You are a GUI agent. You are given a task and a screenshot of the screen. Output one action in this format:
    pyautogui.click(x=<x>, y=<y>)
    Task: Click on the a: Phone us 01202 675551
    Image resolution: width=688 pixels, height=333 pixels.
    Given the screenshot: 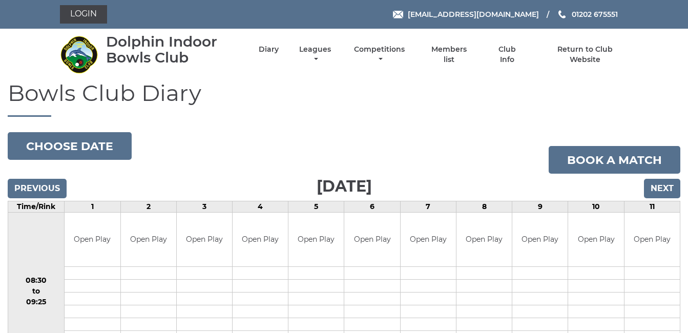 What is the action you would take?
    pyautogui.click(x=587, y=14)
    